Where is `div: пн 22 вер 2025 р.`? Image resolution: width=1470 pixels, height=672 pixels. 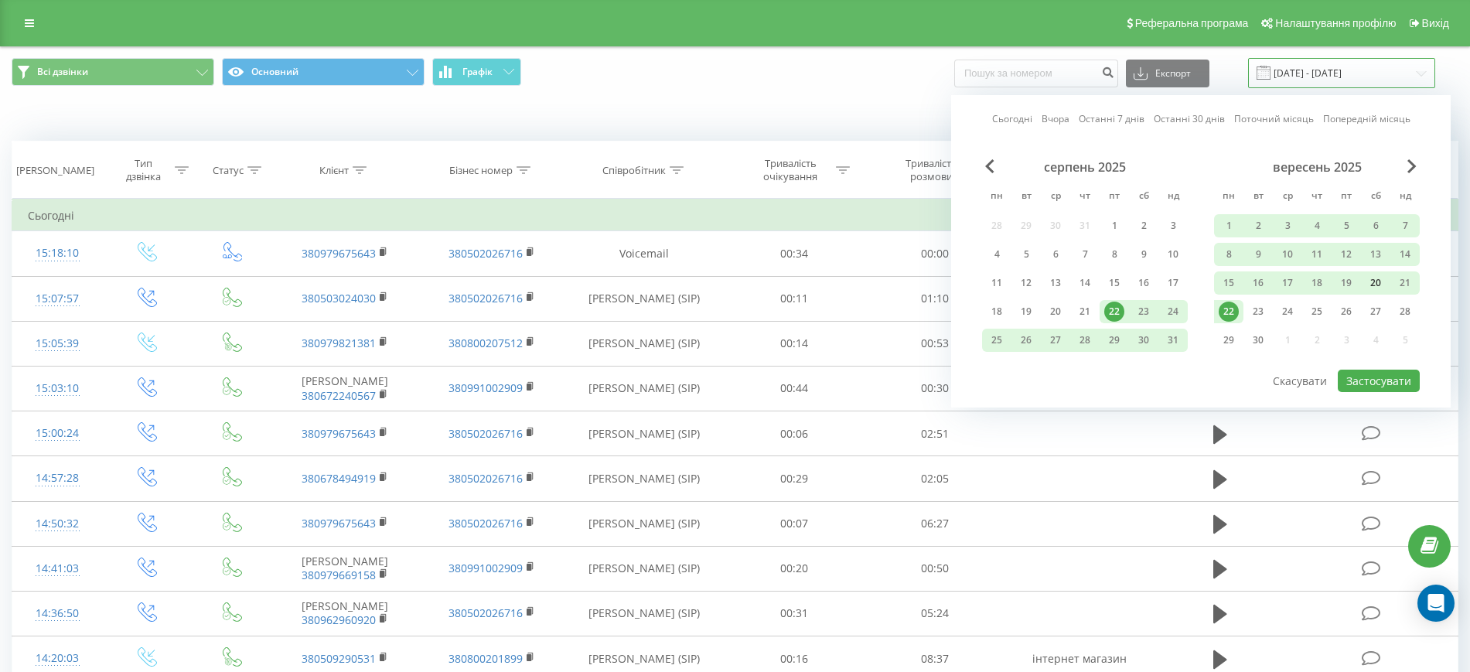
div: пн 22 вер 2025 р. is located at coordinates (1229, 312).